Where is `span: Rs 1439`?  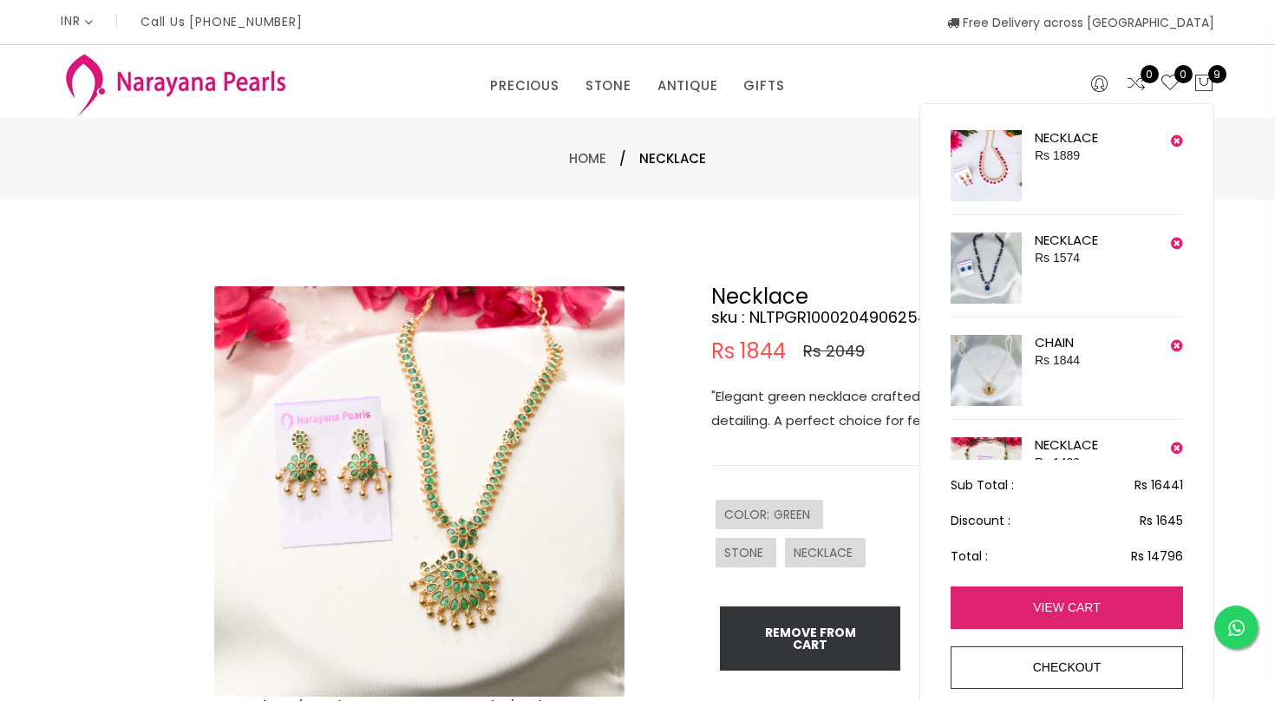 span: Rs 1439 is located at coordinates (1057, 462).